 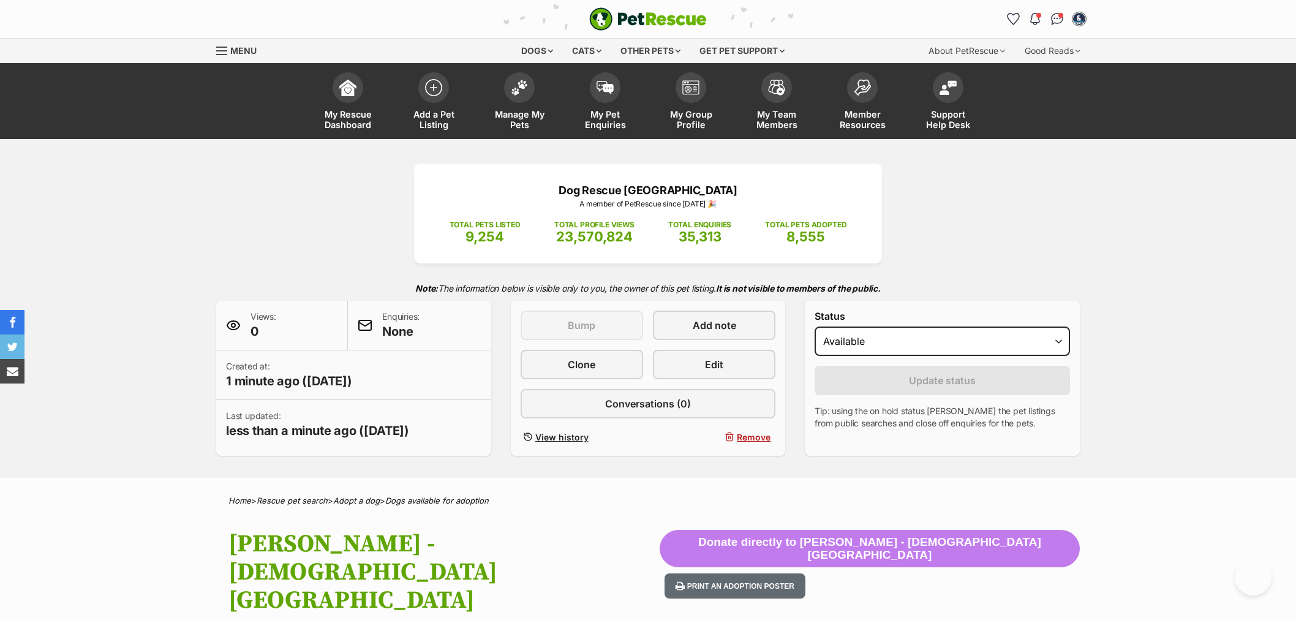 I want to click on p: TOTAL ENQUIRIES, so click(x=700, y=225).